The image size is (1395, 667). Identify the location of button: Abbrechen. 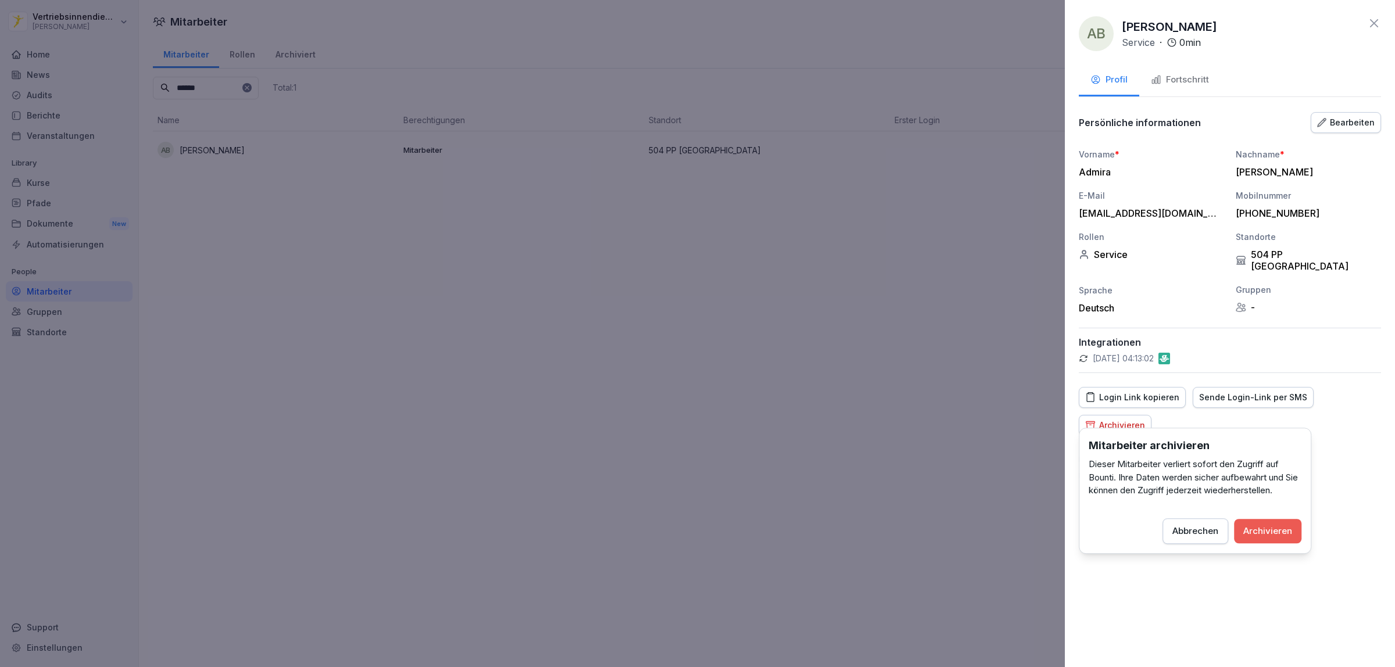
(1195, 531).